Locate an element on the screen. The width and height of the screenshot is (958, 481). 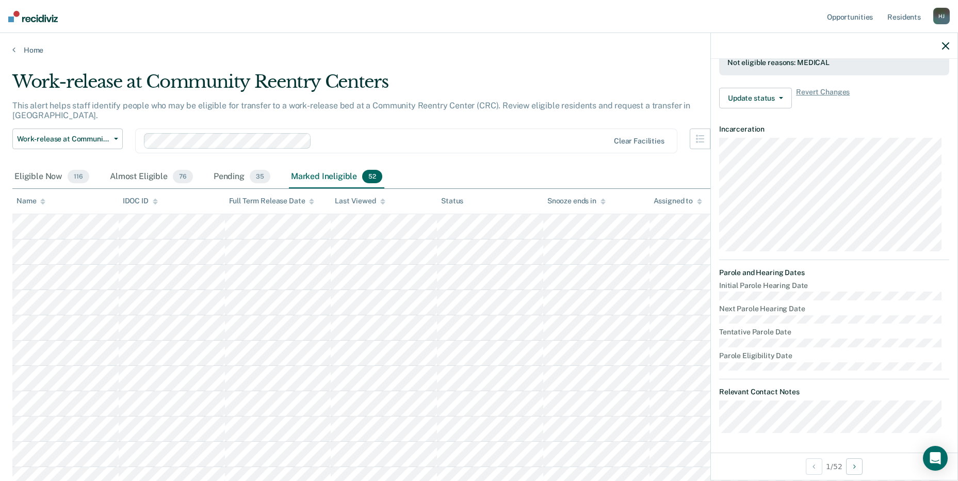
div: Work-release at Community Reentry Centers is located at coordinates (372, 86).